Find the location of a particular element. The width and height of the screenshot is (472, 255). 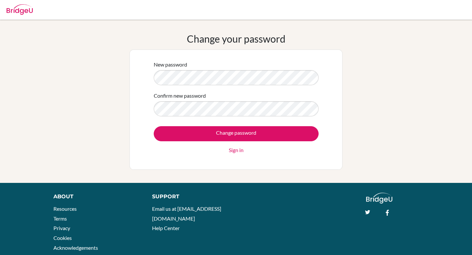

a: Sign in is located at coordinates (236, 150).